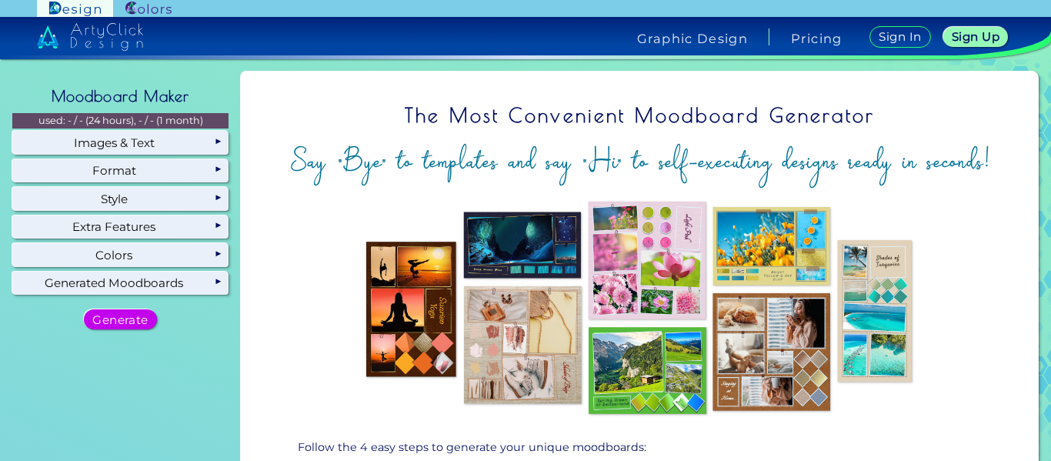  What do you see at coordinates (120, 199) in the screenshot?
I see `div: Style` at bounding box center [120, 199].